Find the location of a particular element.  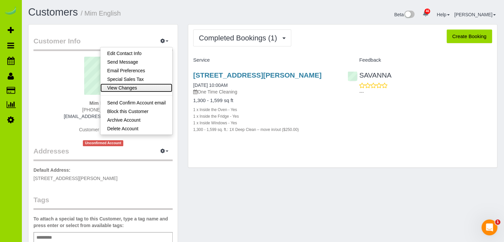

a: Delete Account is located at coordinates (136, 128).